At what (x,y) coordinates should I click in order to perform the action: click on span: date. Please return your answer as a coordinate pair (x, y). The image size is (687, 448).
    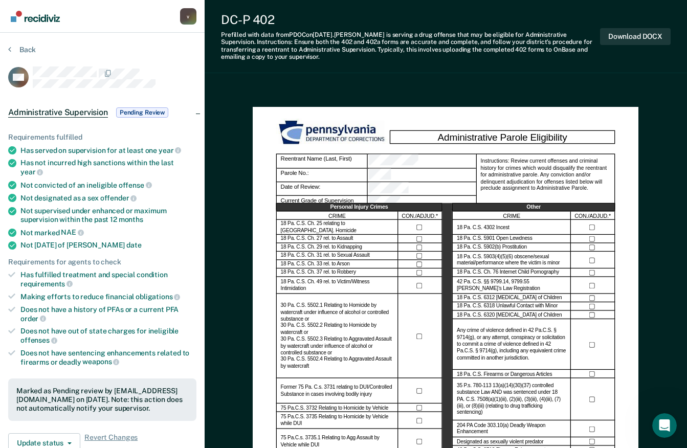
    Looking at the image, I should click on (133, 245).